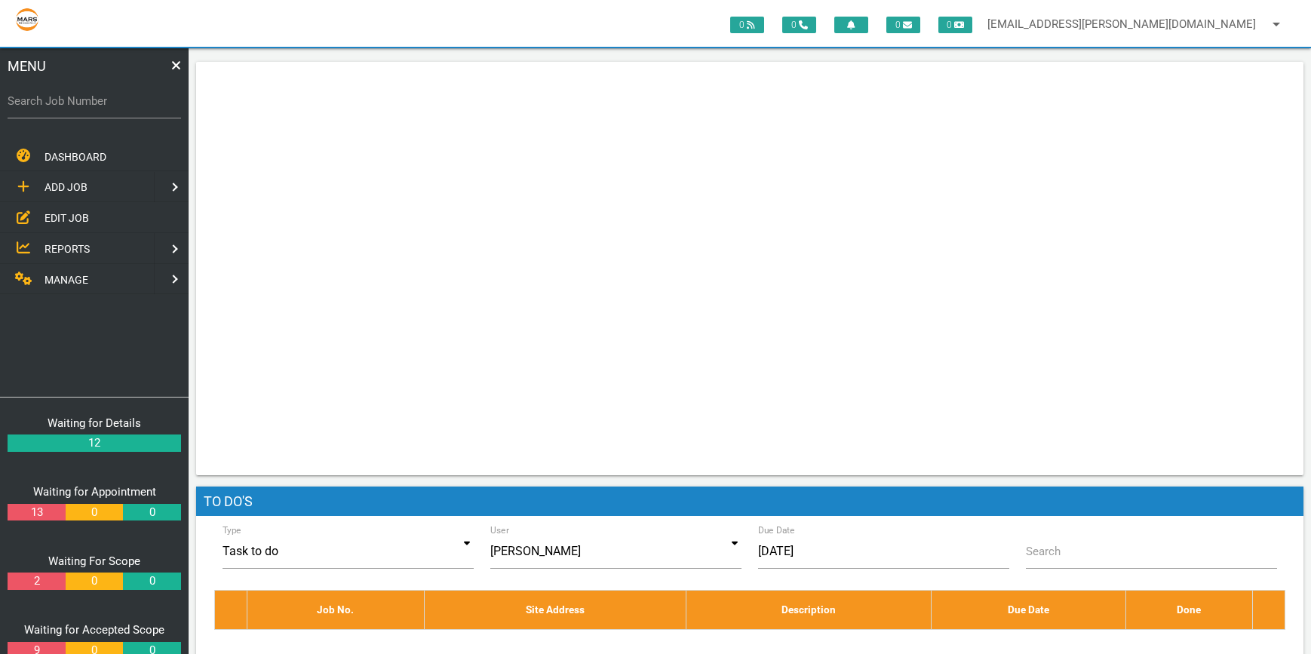 Image resolution: width=1311 pixels, height=654 pixels. Describe the element at coordinates (27, 20) in the screenshot. I see `img: s3file` at that location.